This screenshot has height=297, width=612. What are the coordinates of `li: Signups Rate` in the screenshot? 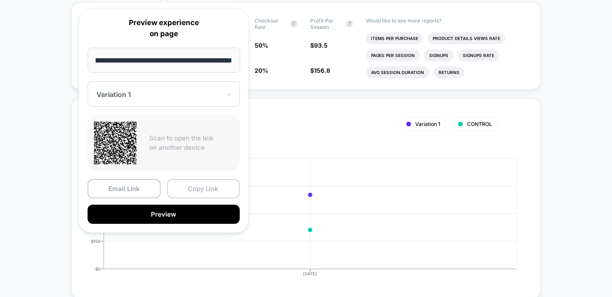 It's located at (478, 55).